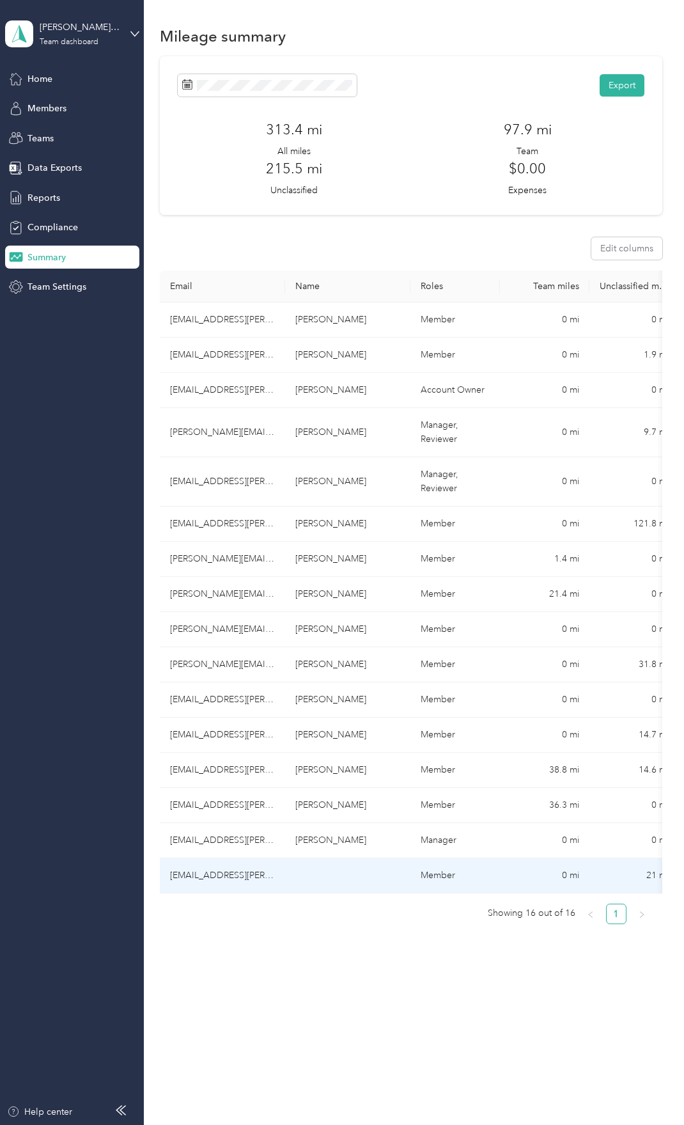 The width and height of the screenshot is (684, 1125). Describe the element at coordinates (348, 770) in the screenshot. I see `td: Holly Marasch` at that location.